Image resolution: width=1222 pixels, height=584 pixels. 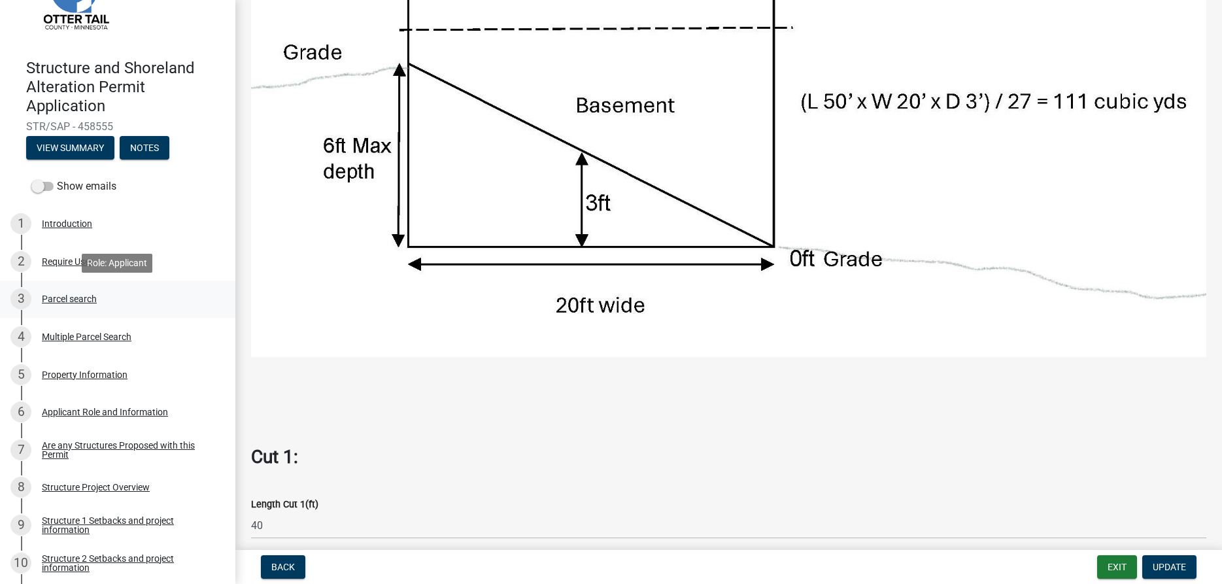 I want to click on div: Require User, so click(x=67, y=262).